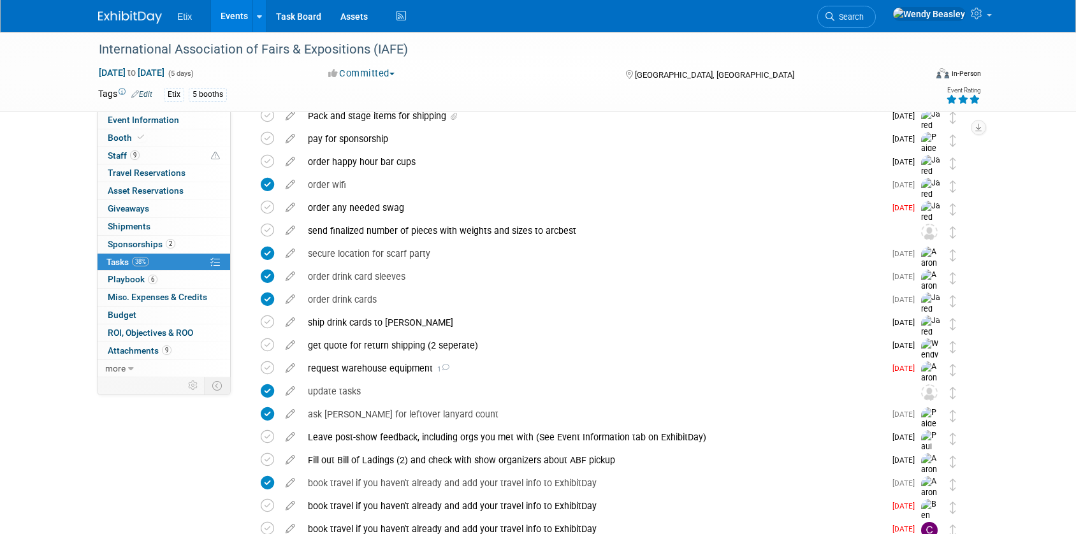 Image resolution: width=1076 pixels, height=534 pixels. Describe the element at coordinates (127, 138) in the screenshot. I see `span: Booth` at that location.